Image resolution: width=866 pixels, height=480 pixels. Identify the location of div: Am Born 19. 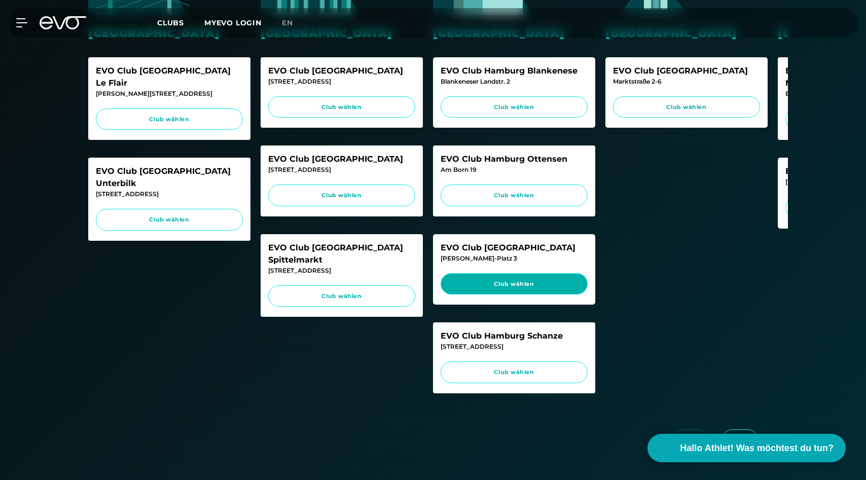
(514, 170).